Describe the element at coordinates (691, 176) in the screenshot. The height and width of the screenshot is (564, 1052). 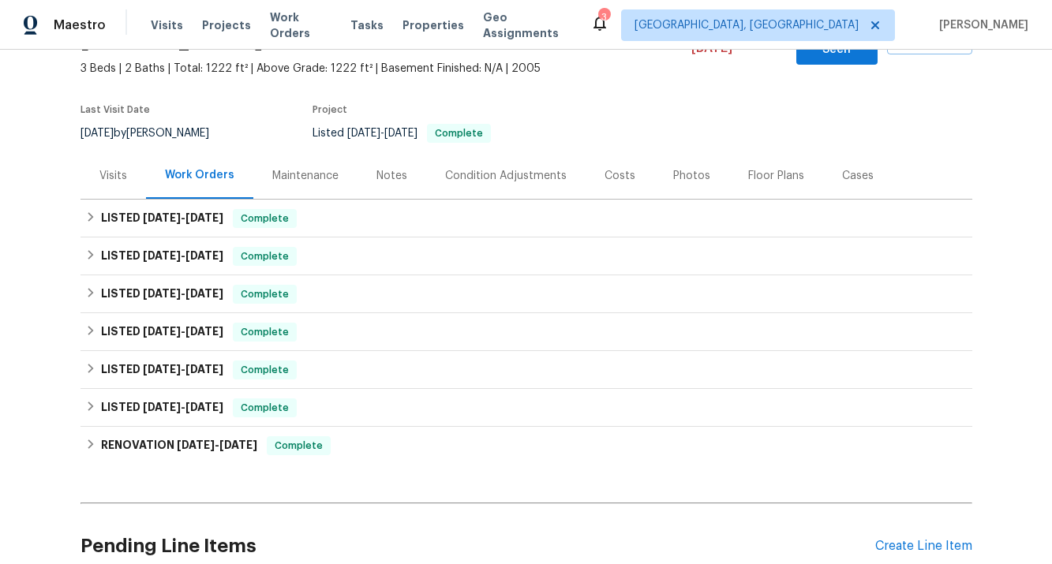
I see `div: Photos` at that location.